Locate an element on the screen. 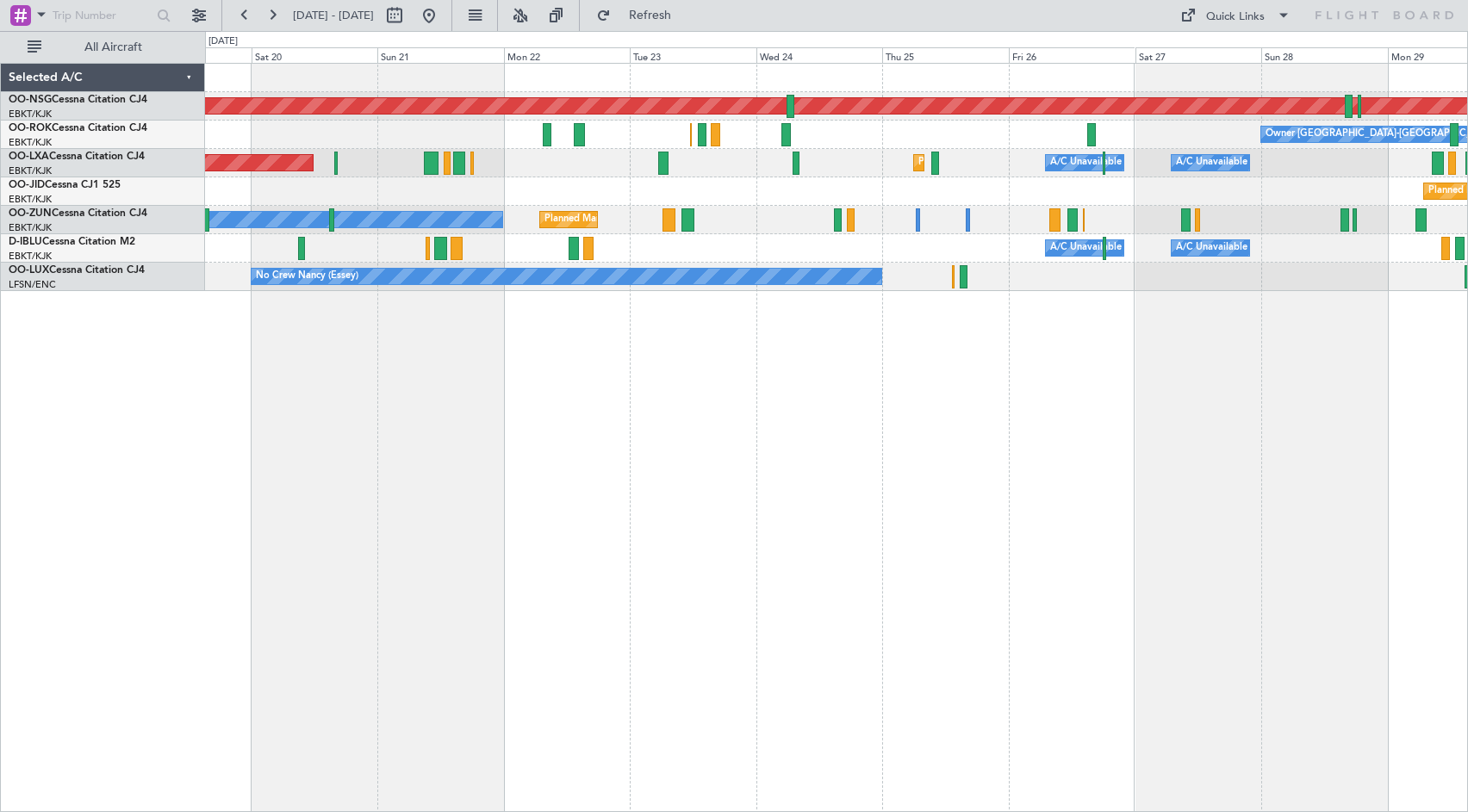  span: Refresh is located at coordinates (650, 16).